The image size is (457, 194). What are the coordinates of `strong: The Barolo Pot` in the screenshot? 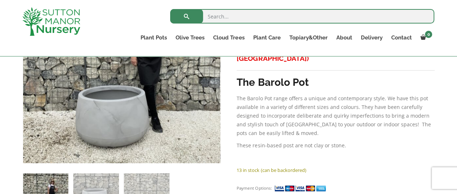 It's located at (273, 82).